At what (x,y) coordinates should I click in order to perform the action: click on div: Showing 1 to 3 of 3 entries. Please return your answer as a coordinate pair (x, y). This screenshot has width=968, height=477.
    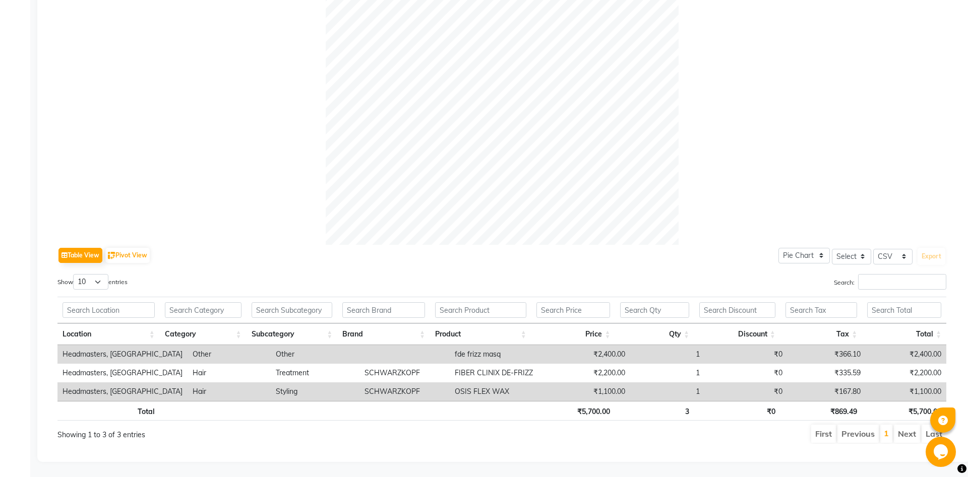
    Looking at the image, I should click on (238, 432).